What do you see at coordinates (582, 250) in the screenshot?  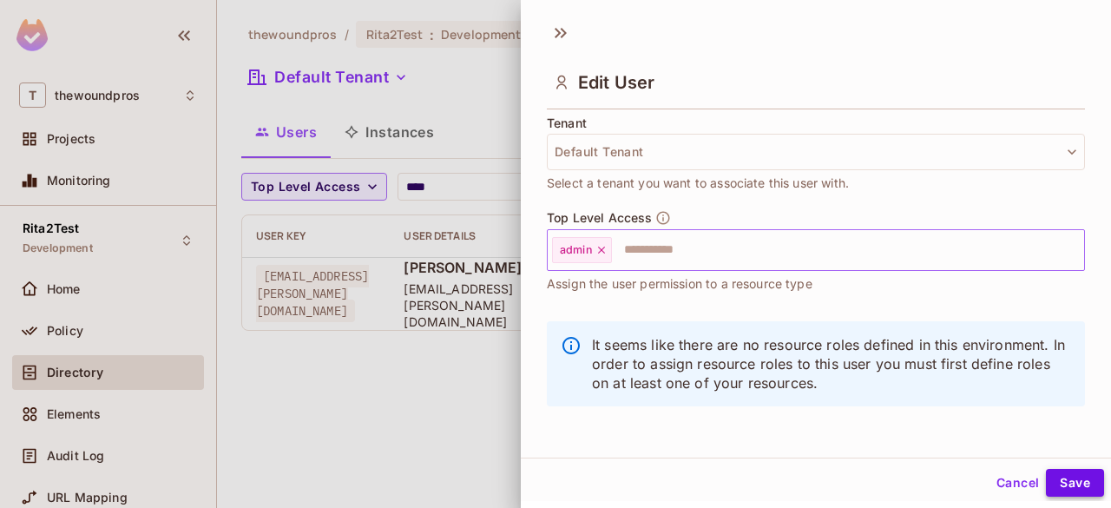 I see `div: admin` at bounding box center [582, 250].